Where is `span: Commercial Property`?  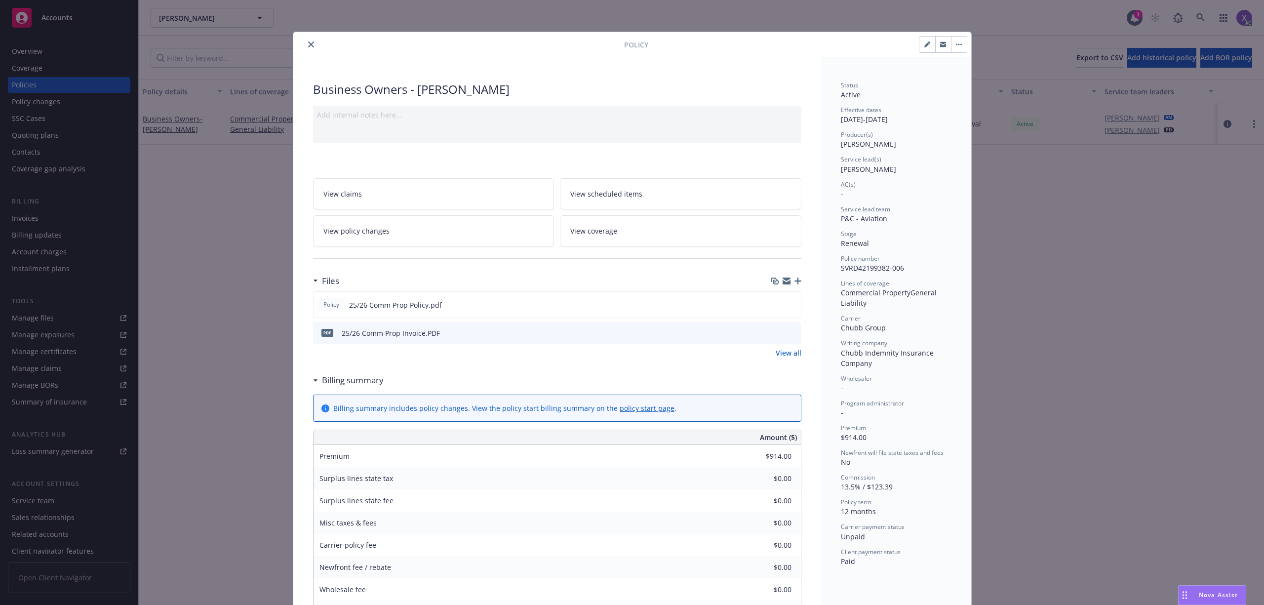 span: Commercial Property is located at coordinates (875, 292).